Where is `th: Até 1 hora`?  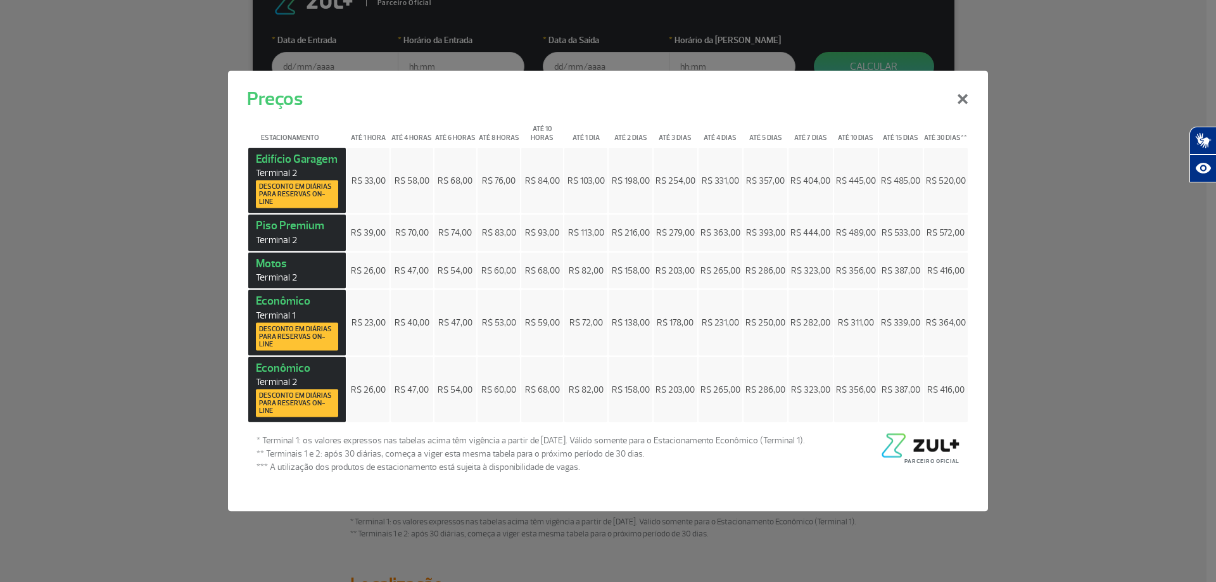 th: Até 1 hora is located at coordinates (368, 130).